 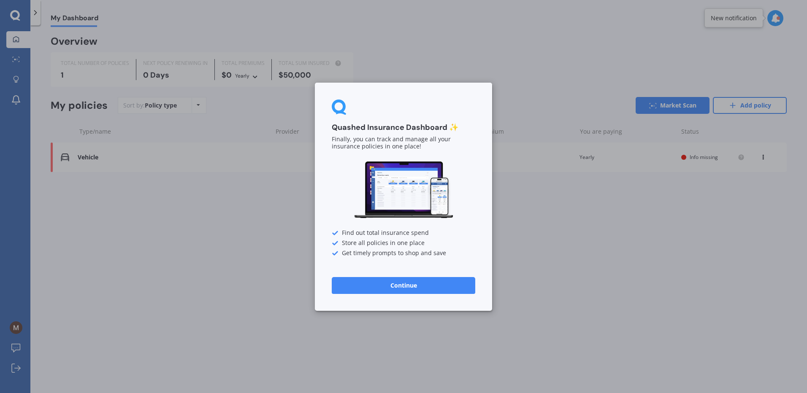 What do you see at coordinates (404, 190) in the screenshot?
I see `img: Dashboard` at bounding box center [404, 190].